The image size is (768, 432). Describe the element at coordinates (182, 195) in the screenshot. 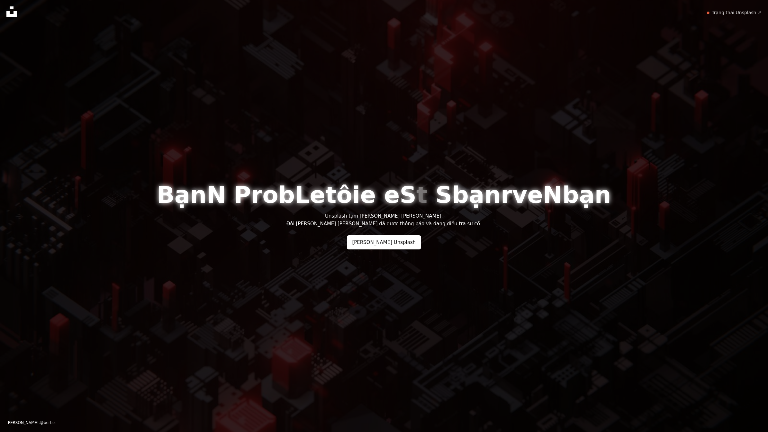

I see `font: Bạn` at that location.